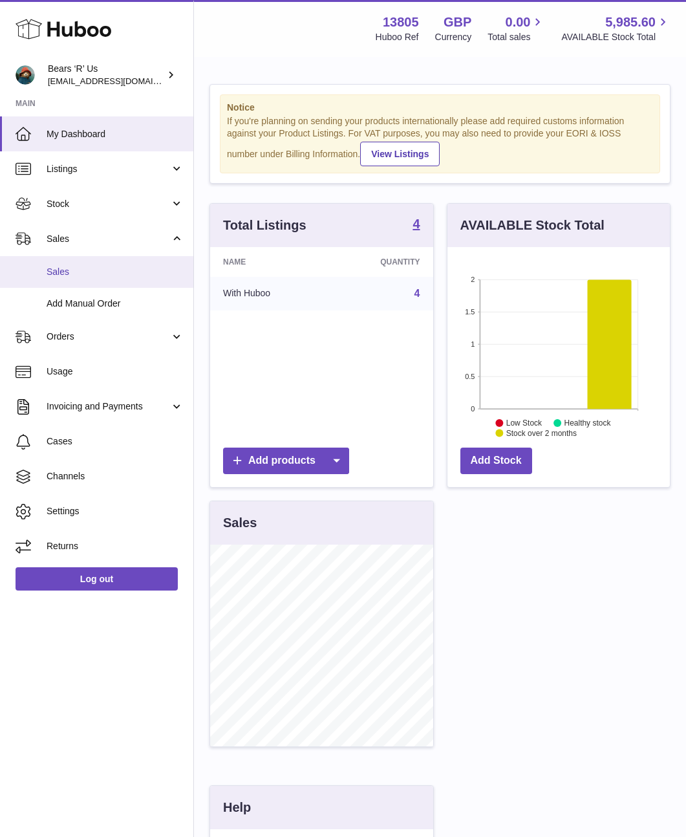 The image size is (686, 837). Describe the element at coordinates (516, 28) in the screenshot. I see `a: 0.00 Total sales` at that location.